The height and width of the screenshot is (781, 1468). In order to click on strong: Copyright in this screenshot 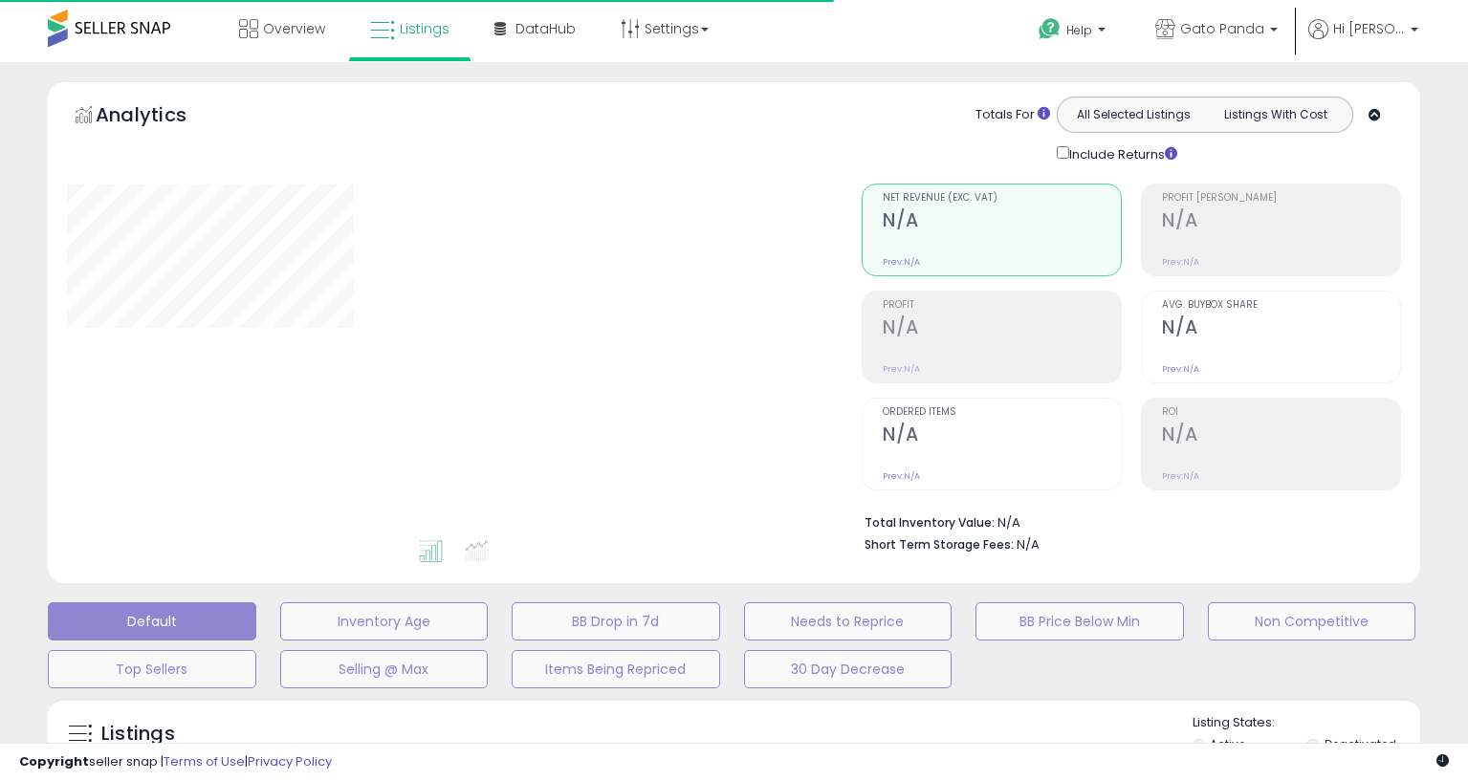, I will do `click(54, 761)`.